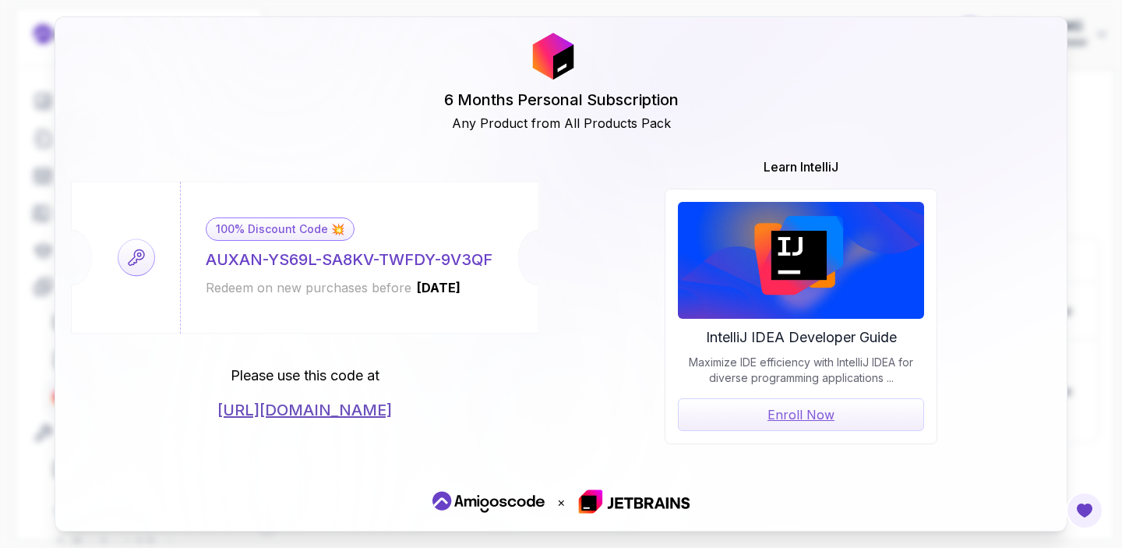 This screenshot has height=548, width=1122. What do you see at coordinates (349, 259) in the screenshot?
I see `div: AUXAN-YS69L-SA8KV-TWFDY-9V3QF` at bounding box center [349, 259].